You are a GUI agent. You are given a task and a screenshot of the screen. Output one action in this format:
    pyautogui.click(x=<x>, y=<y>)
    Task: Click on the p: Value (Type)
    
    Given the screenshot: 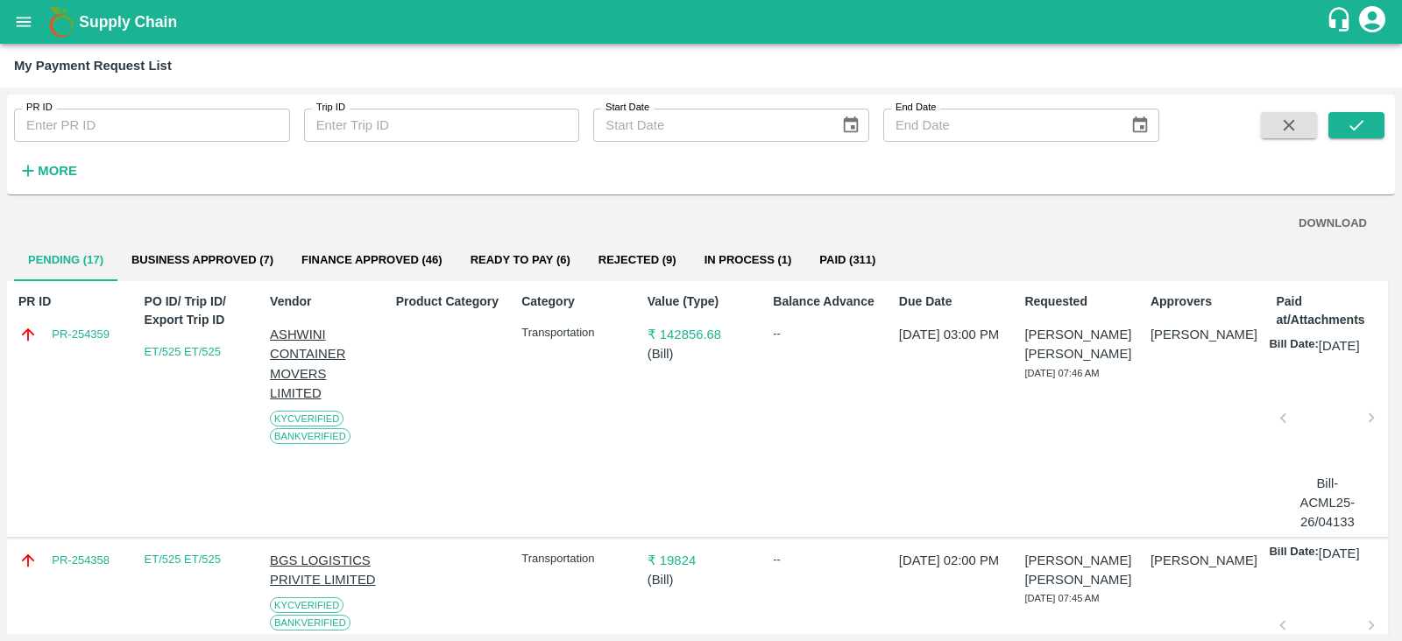 What is the action you would take?
    pyautogui.click(x=701, y=301)
    